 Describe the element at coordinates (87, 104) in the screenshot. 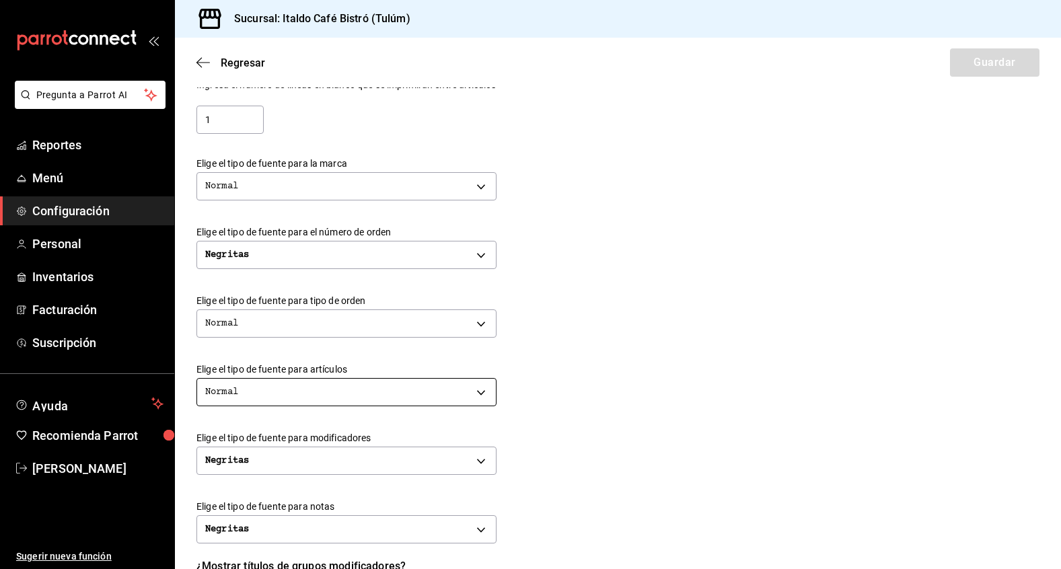

I see `a: Pregunta a Parrot AI` at that location.